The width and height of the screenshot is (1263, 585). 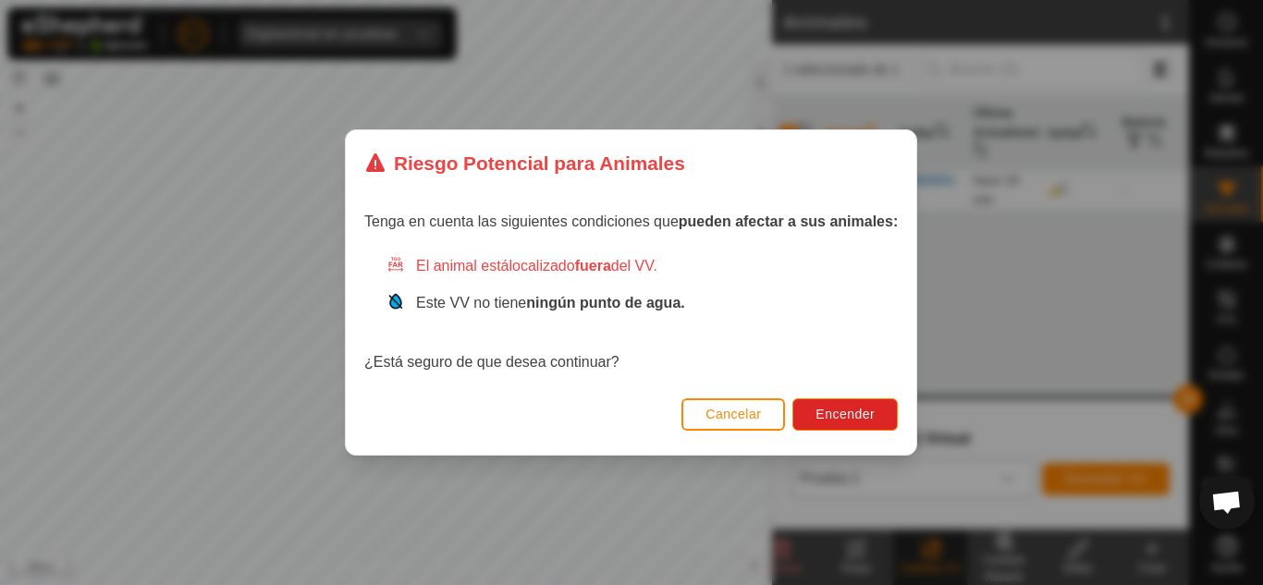 What do you see at coordinates (734, 414) in the screenshot?
I see `button: Cancelar` at bounding box center [734, 414].